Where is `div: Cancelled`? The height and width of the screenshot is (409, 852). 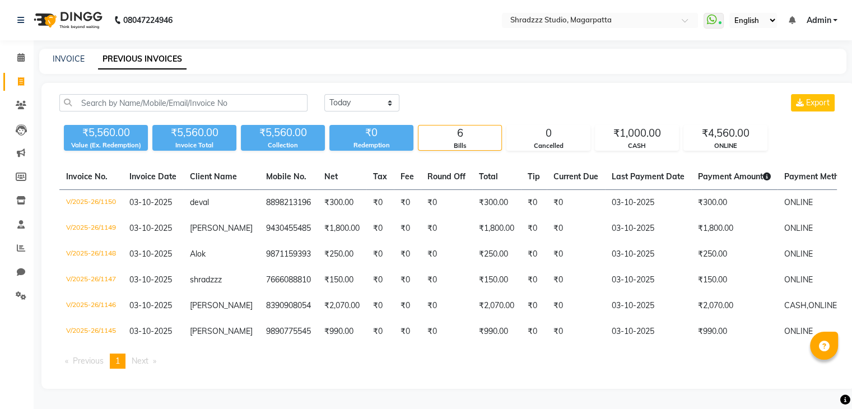
div: Cancelled is located at coordinates (549, 146).